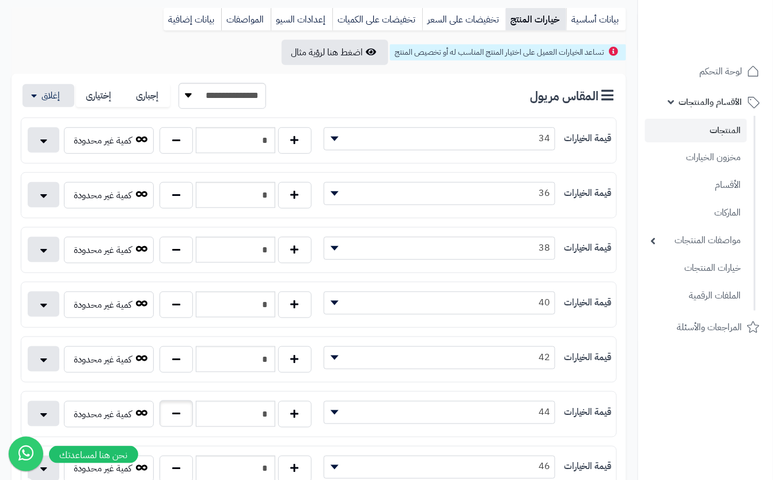 The width and height of the screenshot is (773, 480). Describe the element at coordinates (696, 296) in the screenshot. I see `a: الملفات الرقمية` at that location.